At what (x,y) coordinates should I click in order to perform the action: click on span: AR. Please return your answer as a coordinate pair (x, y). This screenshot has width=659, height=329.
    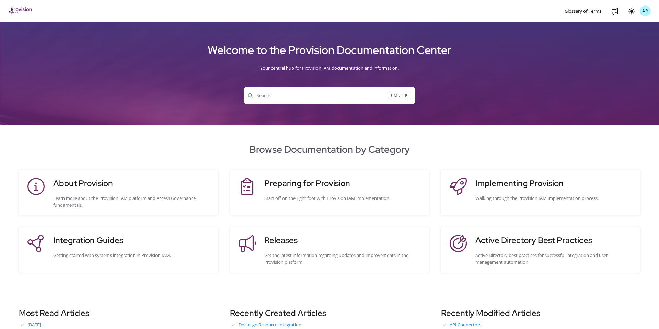
    Looking at the image, I should click on (645, 11).